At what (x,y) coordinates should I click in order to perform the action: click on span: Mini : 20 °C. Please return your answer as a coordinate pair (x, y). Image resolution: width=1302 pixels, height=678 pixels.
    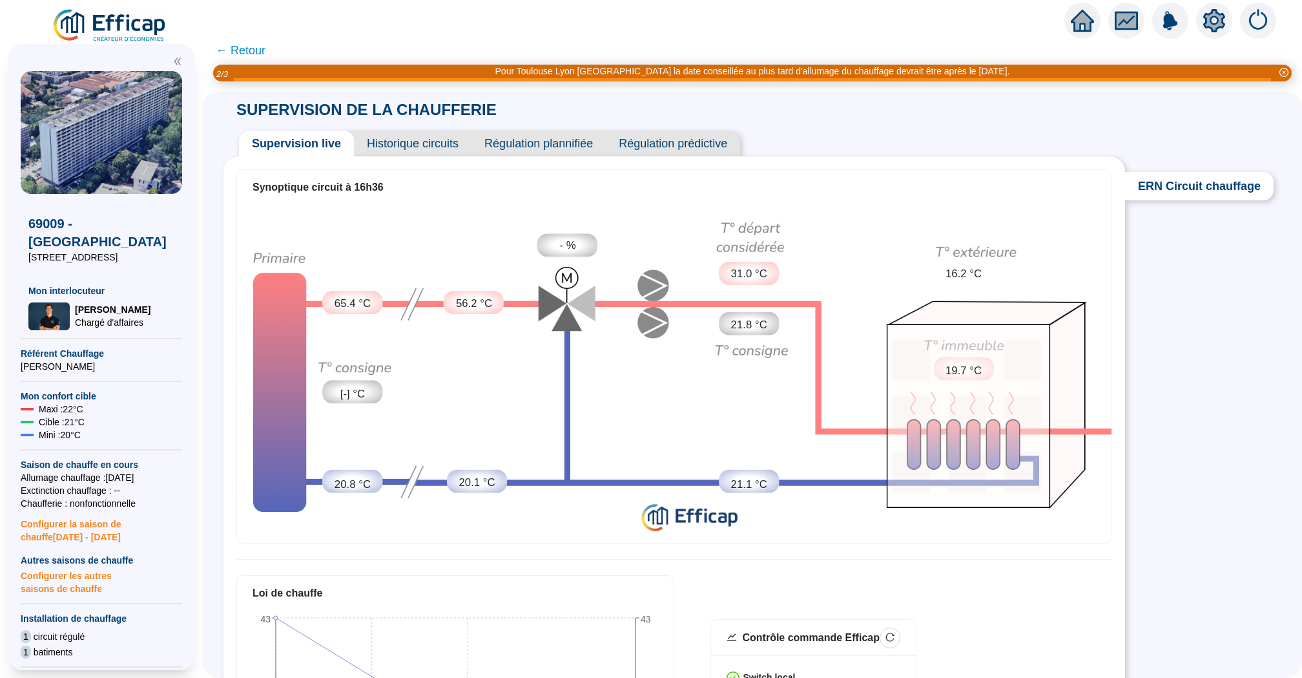
    Looking at the image, I should click on (59, 435).